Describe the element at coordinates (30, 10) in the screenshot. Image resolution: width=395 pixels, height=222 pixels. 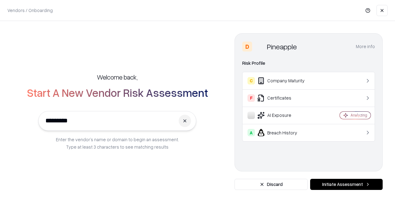
I see `p: Vendors / Onboarding` at that location.